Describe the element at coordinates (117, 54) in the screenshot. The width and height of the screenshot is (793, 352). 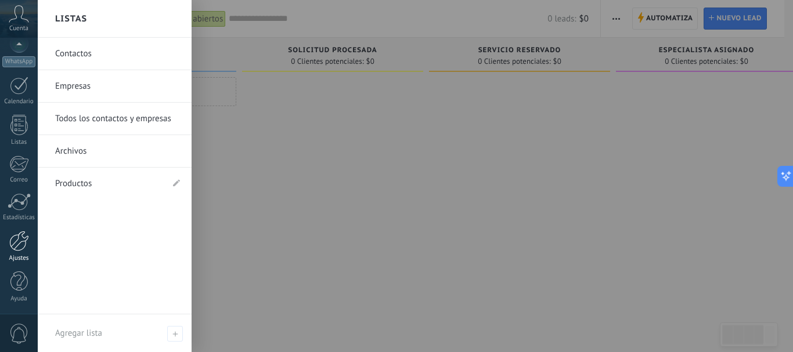
I see `a: Contactos` at that location.